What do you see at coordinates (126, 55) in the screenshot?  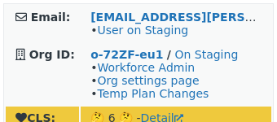 I see `strong: o-72ZF-eu1` at bounding box center [126, 55].